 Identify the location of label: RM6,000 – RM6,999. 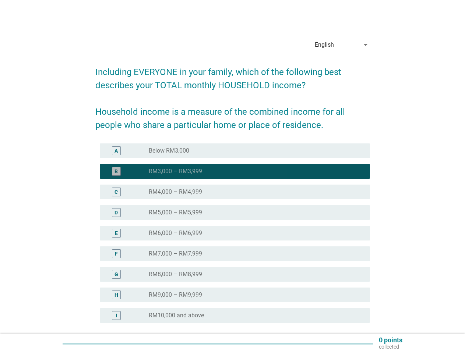
(175, 233).